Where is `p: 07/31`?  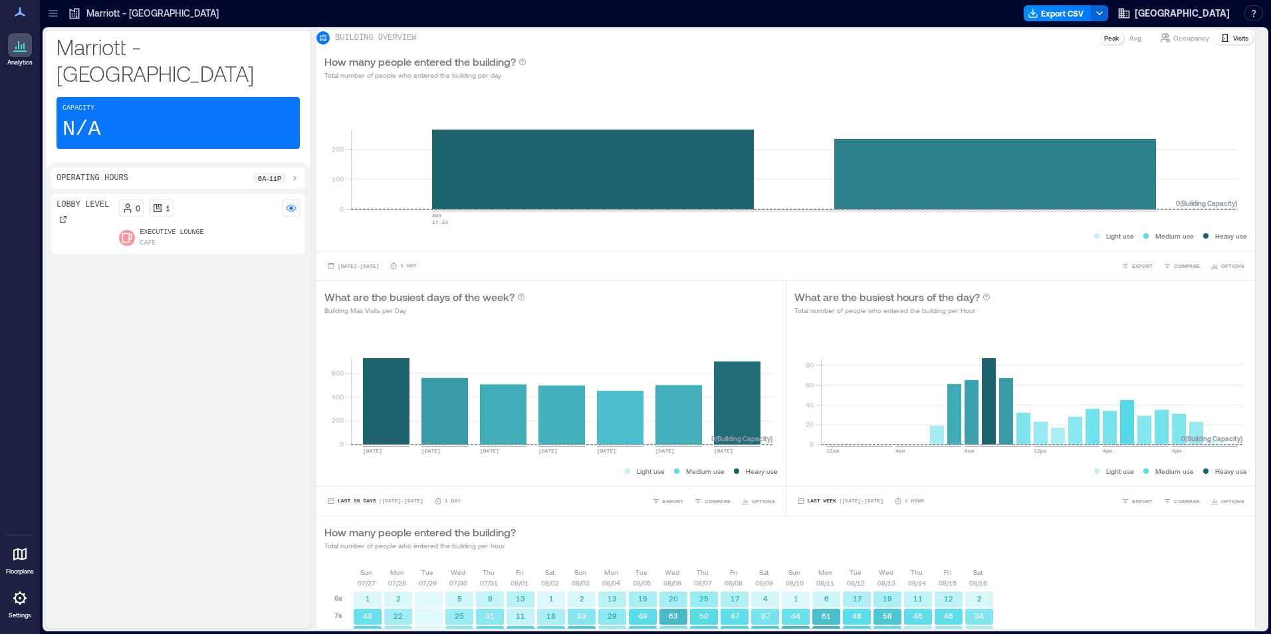
p: 07/31 is located at coordinates (489, 583).